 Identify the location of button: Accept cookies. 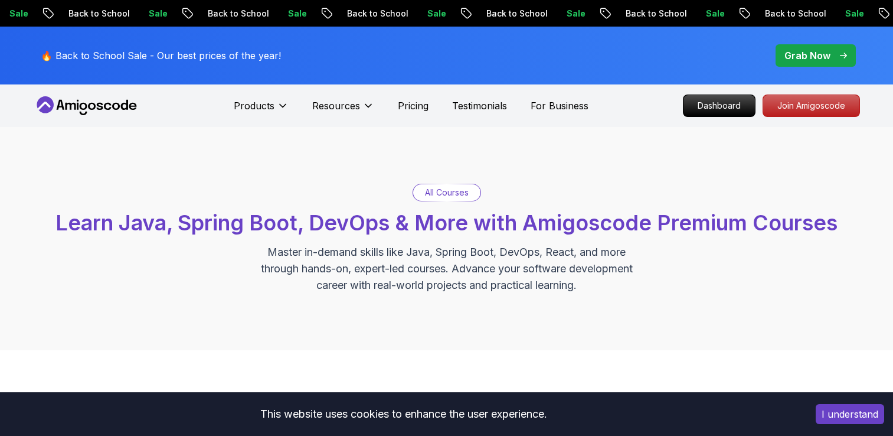
(850, 414).